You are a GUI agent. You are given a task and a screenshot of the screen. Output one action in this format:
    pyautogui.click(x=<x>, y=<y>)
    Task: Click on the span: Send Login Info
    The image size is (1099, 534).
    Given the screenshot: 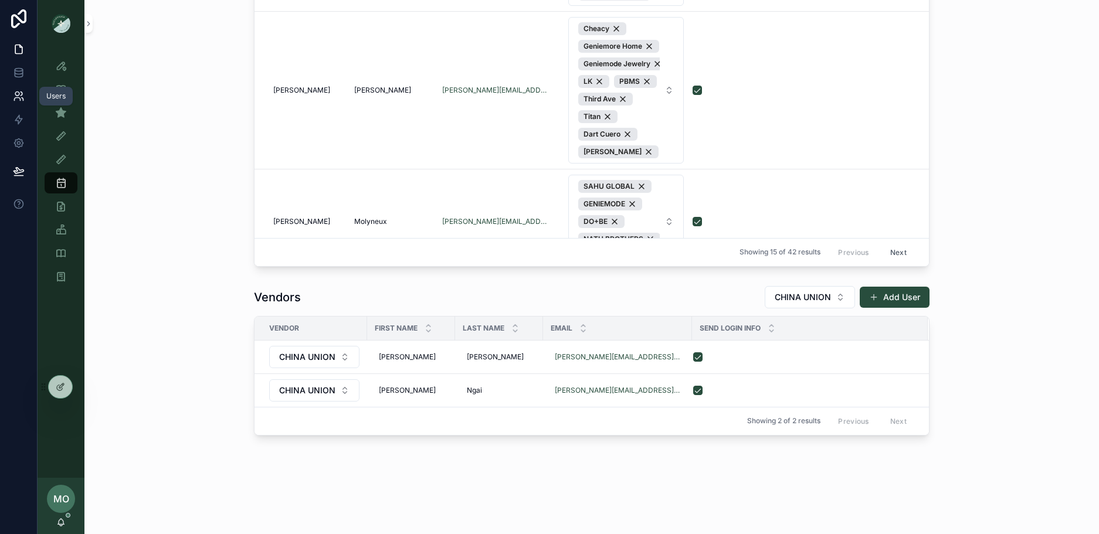 What is the action you would take?
    pyautogui.click(x=730, y=328)
    